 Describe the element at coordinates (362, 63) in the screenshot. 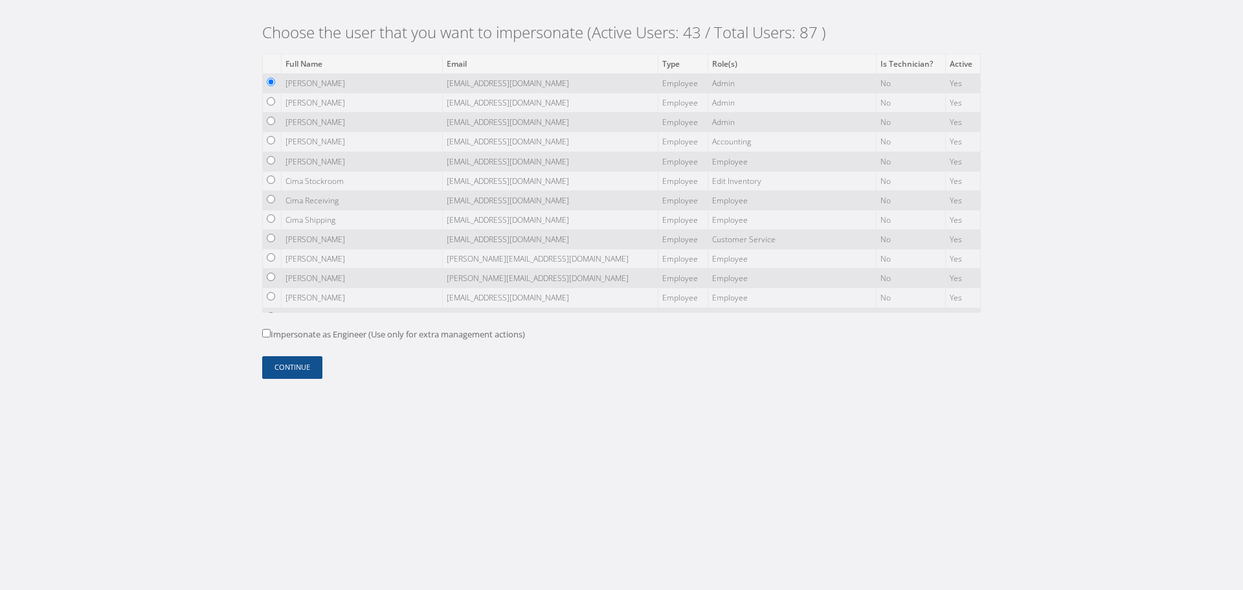

I see `th: Full Name` at that location.